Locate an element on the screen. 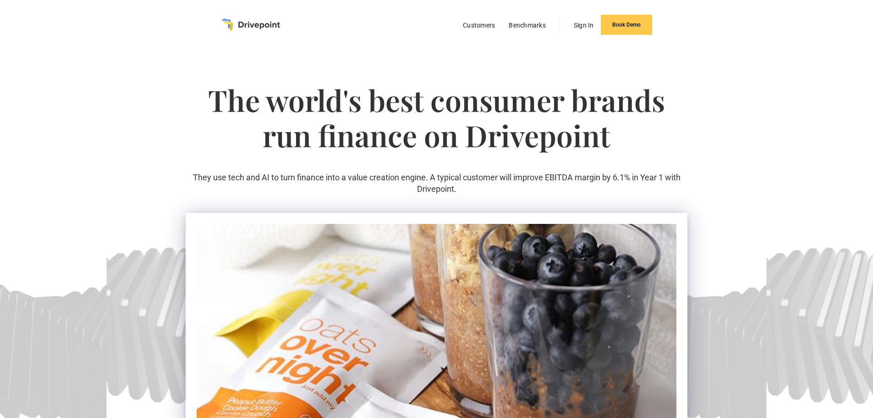 This screenshot has width=873, height=418. p: They use tech and AI to turn finance into a value creation engine. A typical customer will improv... is located at coordinates (436, 183).